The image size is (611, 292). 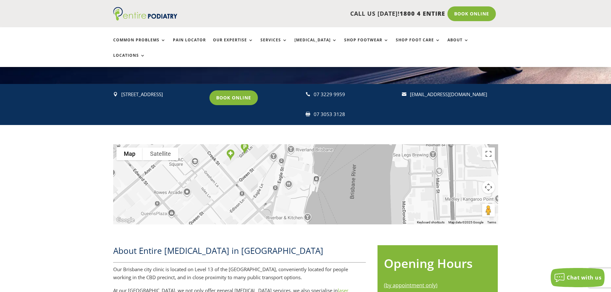 What do you see at coordinates (458, 45) in the screenshot?
I see `a: About` at bounding box center [458, 45].